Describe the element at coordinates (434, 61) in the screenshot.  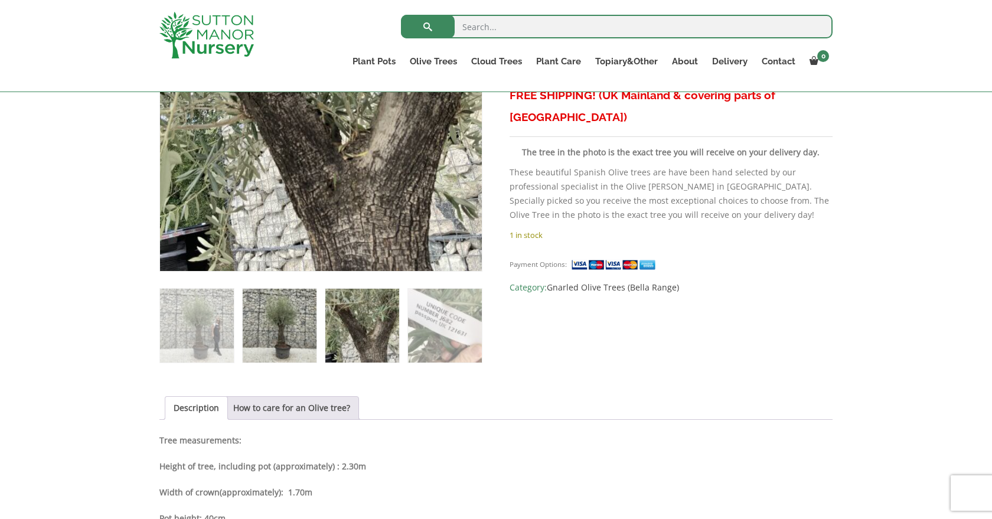
I see `a: Olive Trees` at that location.